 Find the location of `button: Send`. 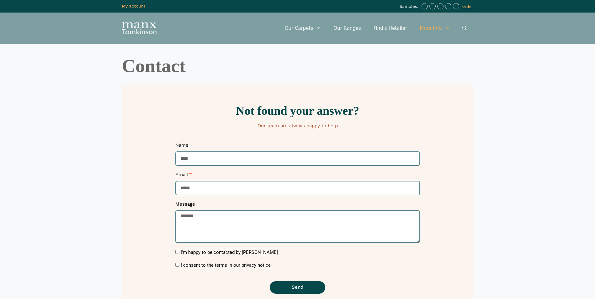

button: Send is located at coordinates (298, 288).